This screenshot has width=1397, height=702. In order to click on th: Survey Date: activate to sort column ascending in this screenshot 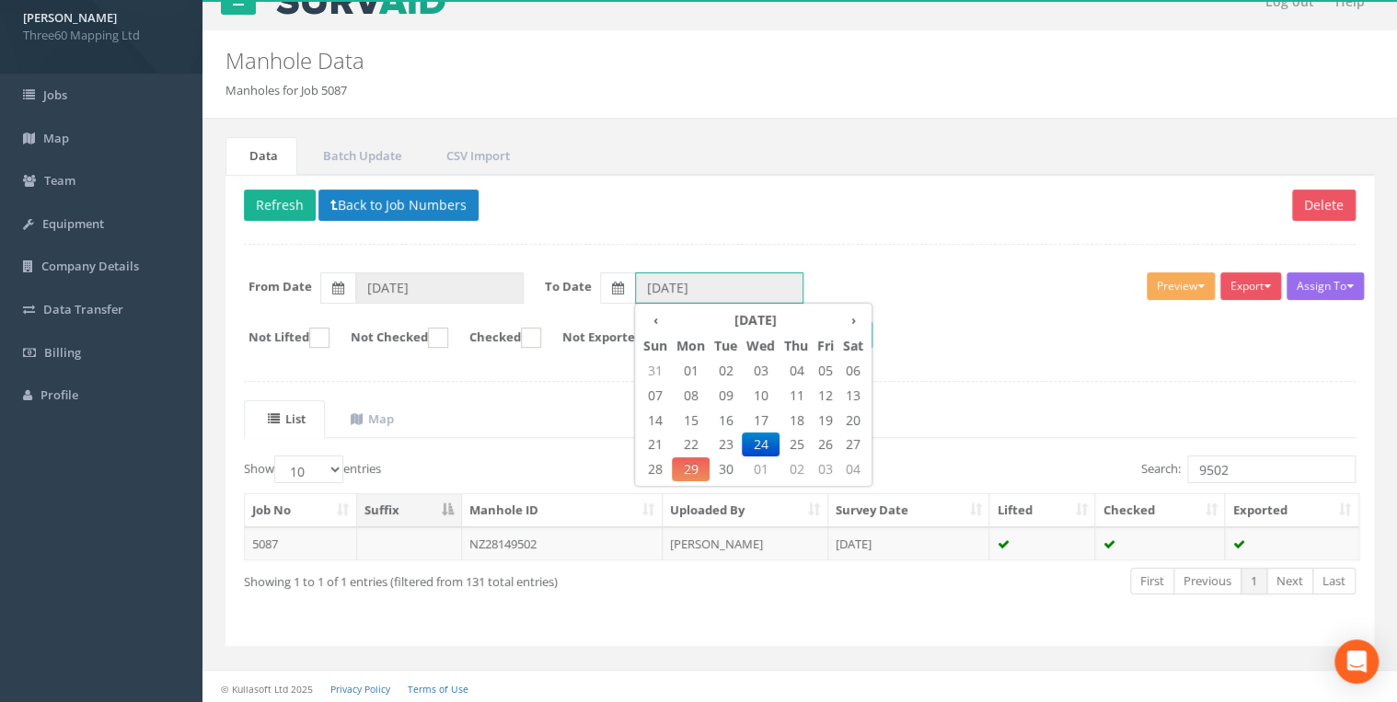, I will do `click(909, 511)`.